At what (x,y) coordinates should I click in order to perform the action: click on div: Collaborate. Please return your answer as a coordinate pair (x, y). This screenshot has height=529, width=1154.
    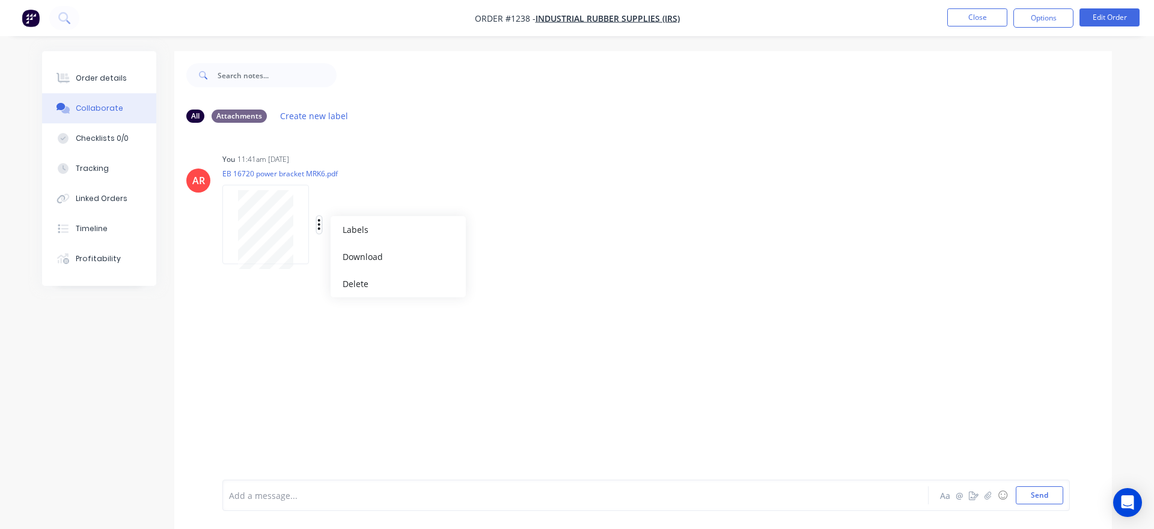
    Looking at the image, I should click on (99, 108).